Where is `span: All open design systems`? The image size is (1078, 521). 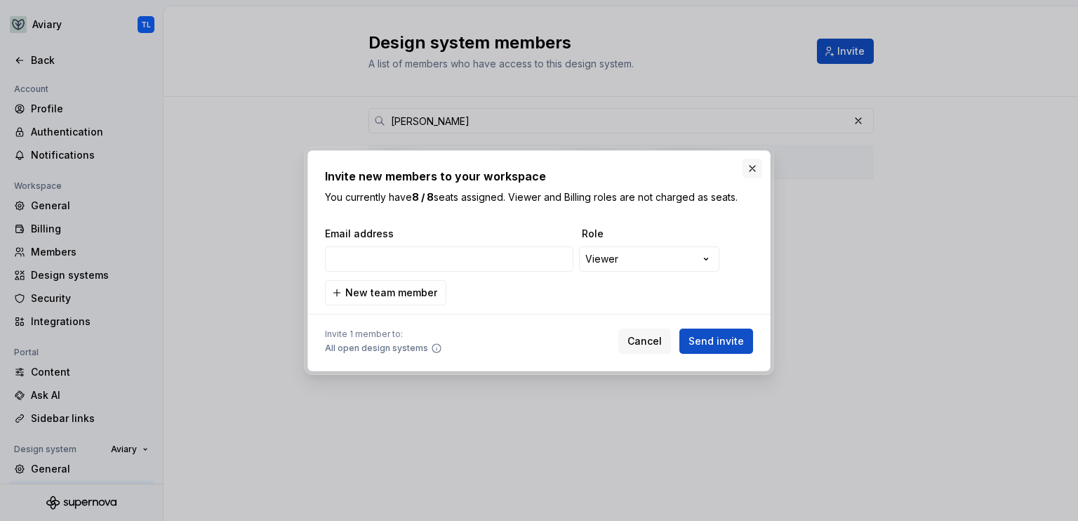 span: All open design systems is located at coordinates (376, 348).